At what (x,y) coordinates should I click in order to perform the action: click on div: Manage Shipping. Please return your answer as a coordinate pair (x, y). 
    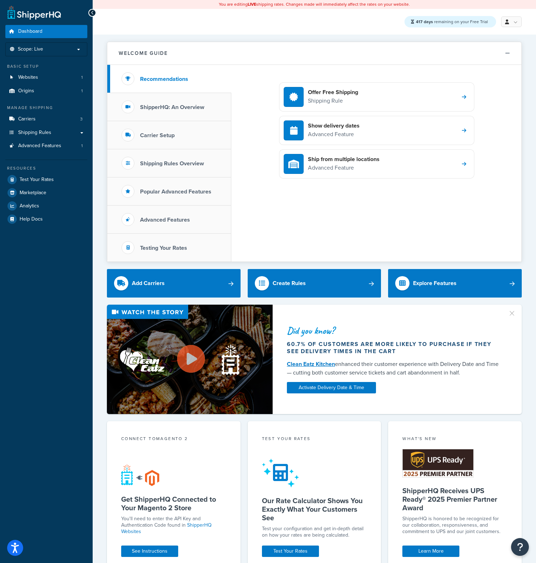
    Looking at the image, I should click on (46, 108).